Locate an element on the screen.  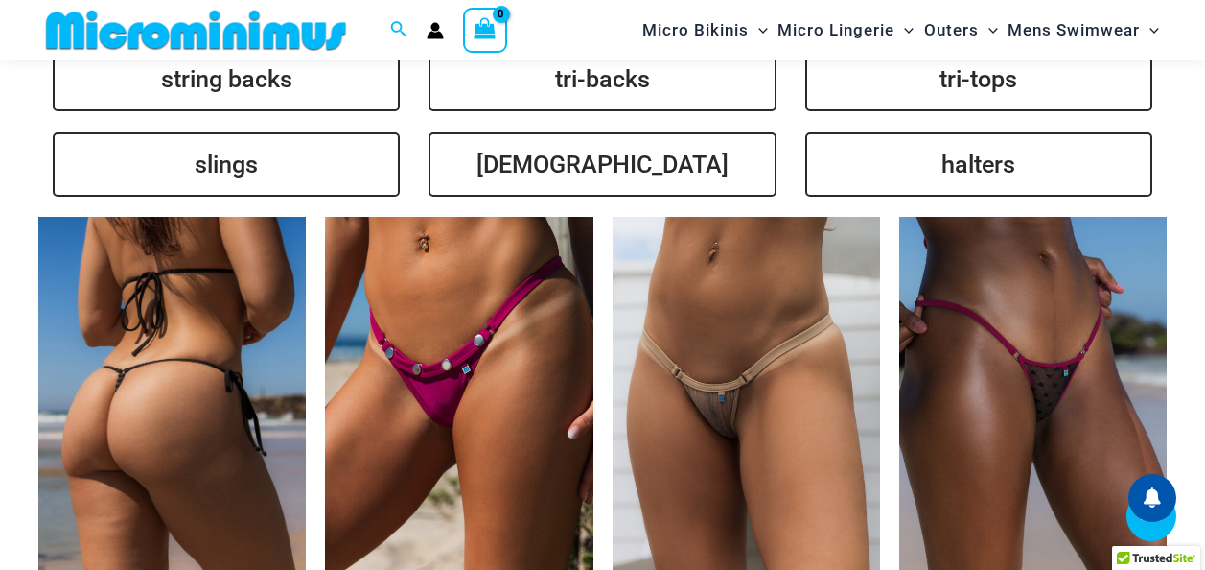
a: tri-backs is located at coordinates (602, 79).